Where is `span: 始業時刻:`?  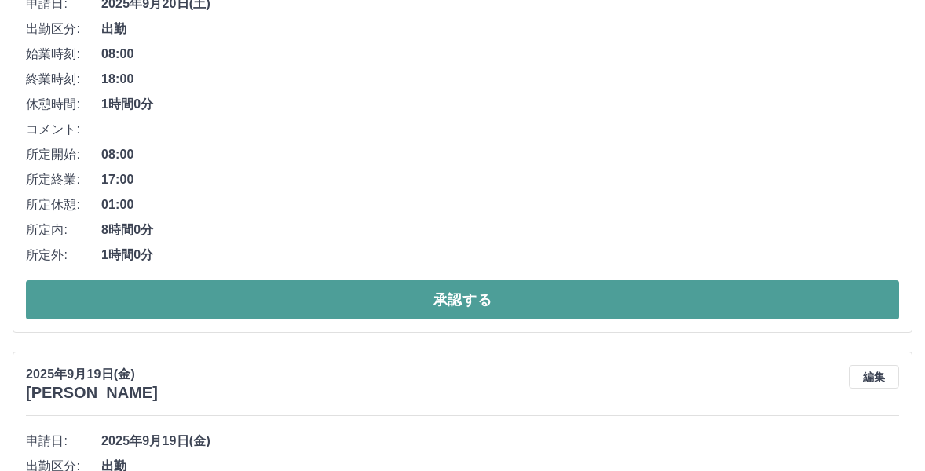
span: 始業時刻: is located at coordinates (64, 54).